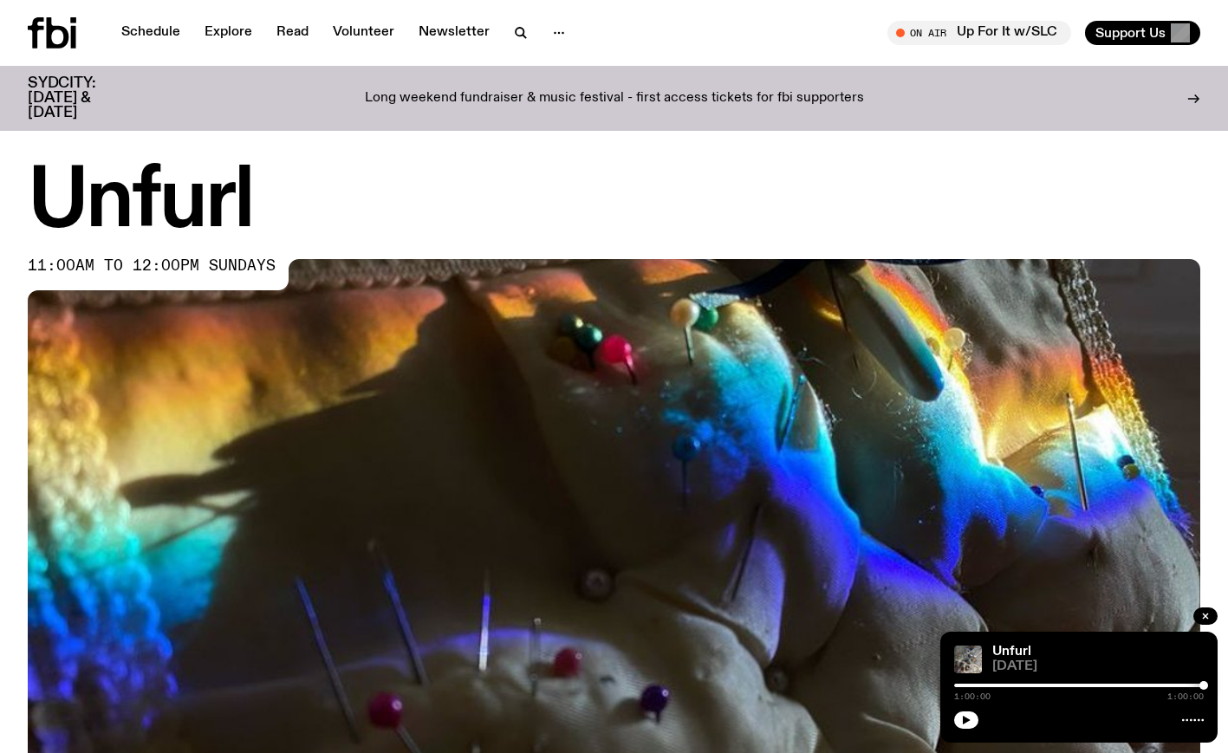 The height and width of the screenshot is (753, 1228). Describe the element at coordinates (152, 266) in the screenshot. I see `span: 11:00am to 12:00pm sundays` at that location.